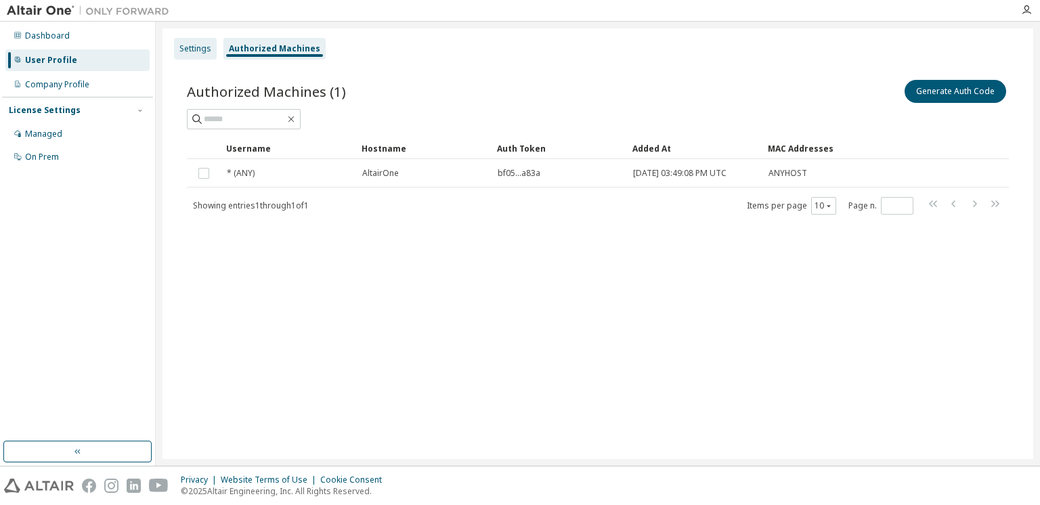  I want to click on div: Settings, so click(195, 49).